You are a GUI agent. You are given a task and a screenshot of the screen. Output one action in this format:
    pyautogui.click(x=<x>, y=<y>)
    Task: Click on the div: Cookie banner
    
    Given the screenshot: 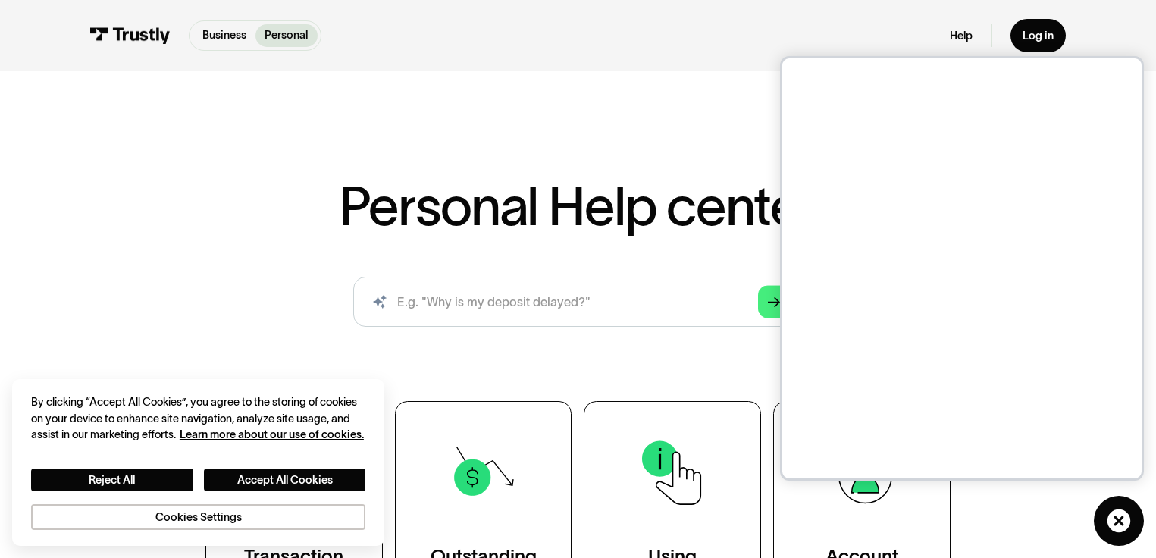 What is the action you would take?
    pyautogui.click(x=198, y=462)
    